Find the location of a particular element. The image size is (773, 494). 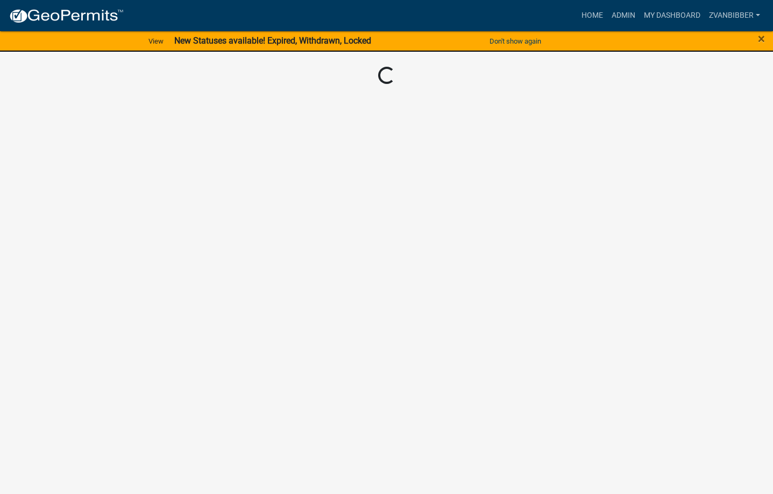

a: Home is located at coordinates (592, 16).